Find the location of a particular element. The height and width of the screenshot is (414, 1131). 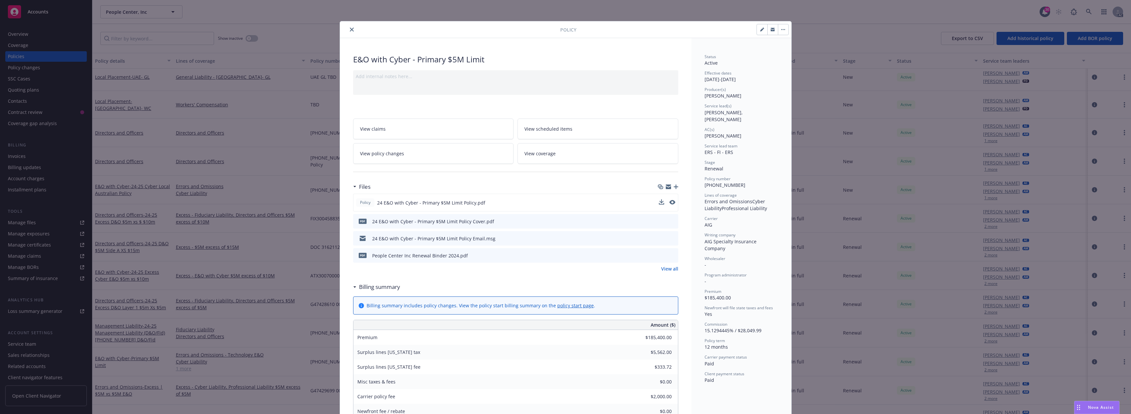

span: Nova Assist is located at coordinates (1100, 408).